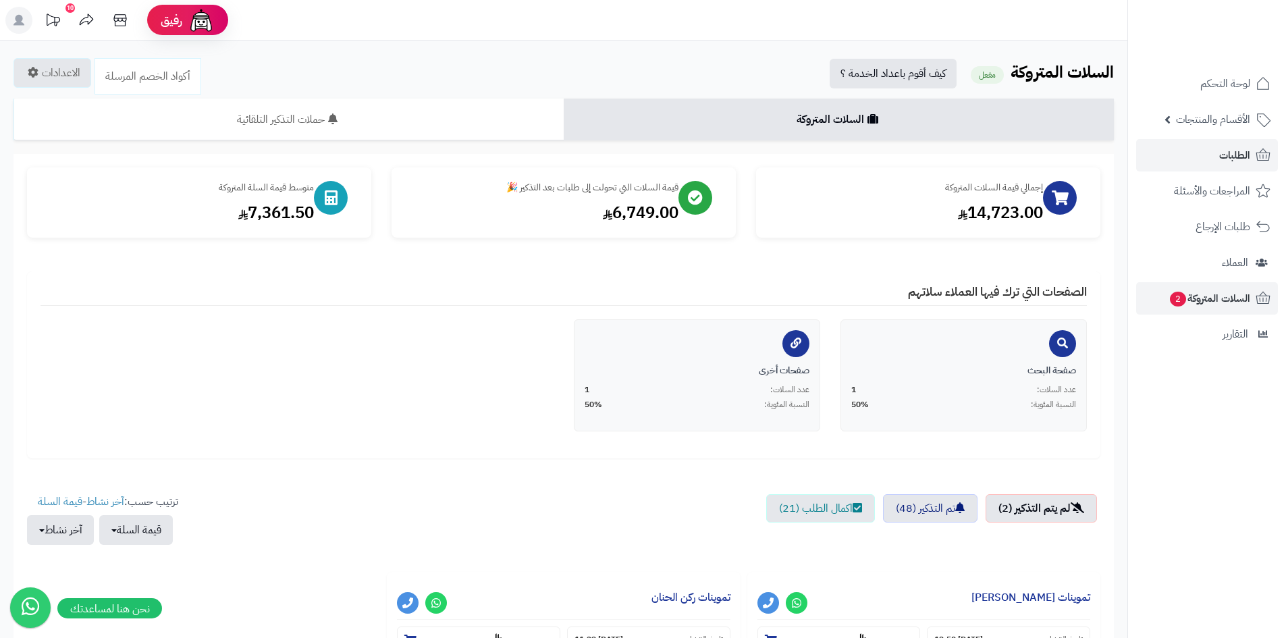 This screenshot has width=1286, height=638. I want to click on div: إجمالي قيمة السلات المتروكة, so click(906, 188).